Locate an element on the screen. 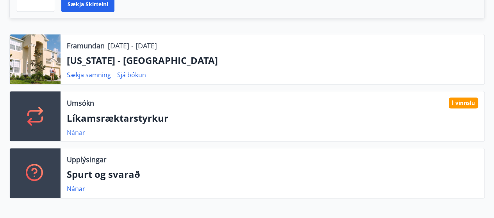 The width and height of the screenshot is (494, 218). p: Upplýsingar is located at coordinates (86, 160).